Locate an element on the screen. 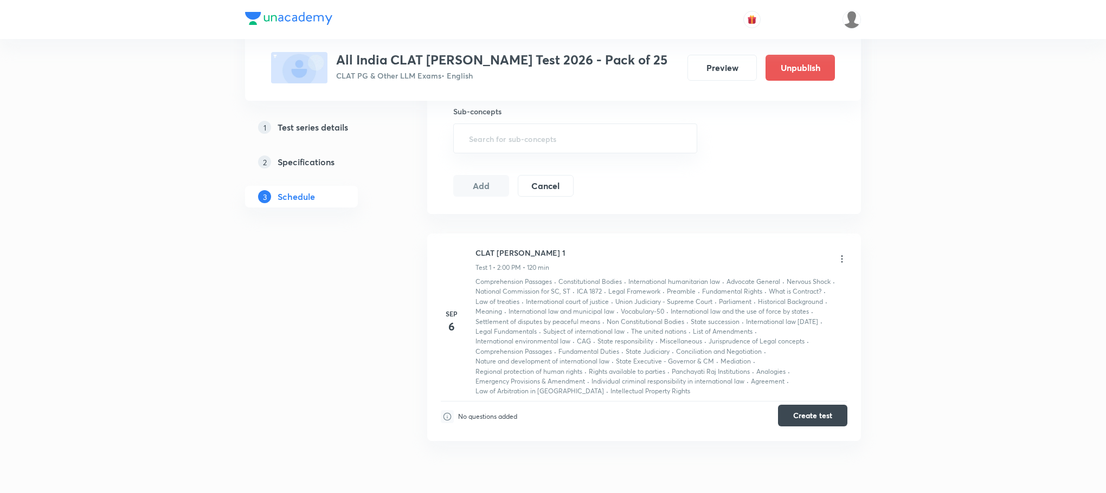 The width and height of the screenshot is (1106, 493). p: Regional protection of human rights is located at coordinates (529, 372).